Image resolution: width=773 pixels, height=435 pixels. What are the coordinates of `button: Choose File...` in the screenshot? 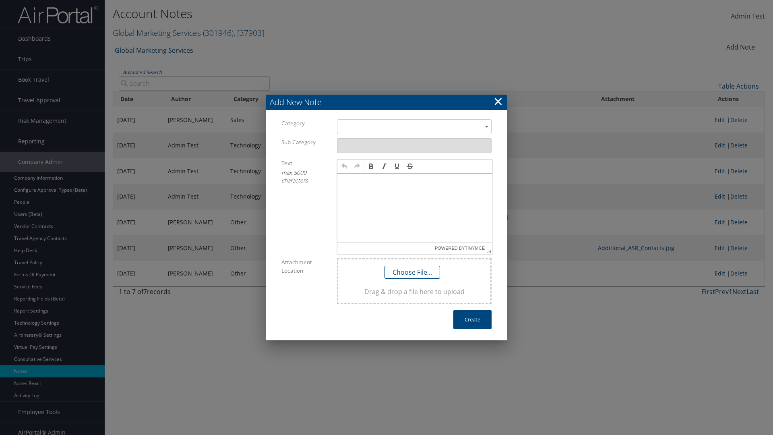 It's located at (412, 272).